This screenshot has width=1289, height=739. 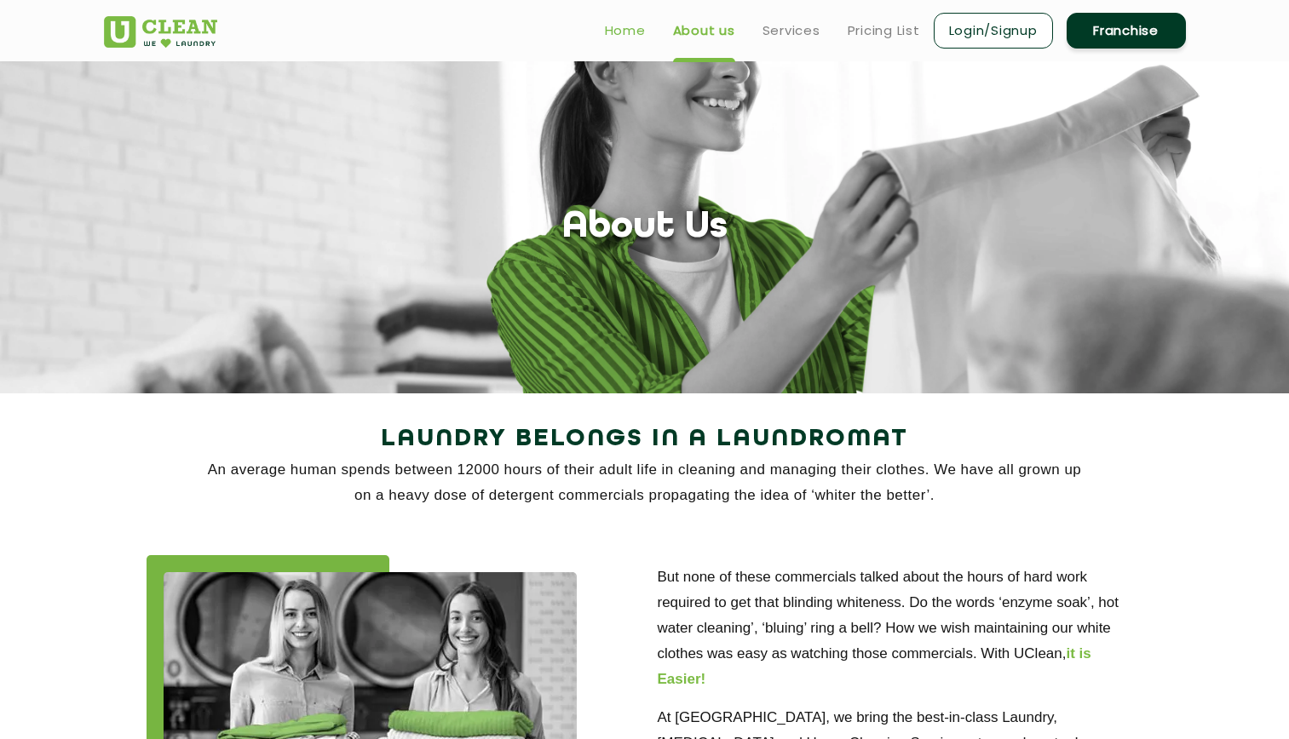 What do you see at coordinates (645, 227) in the screenshot?
I see `h1: About Us` at bounding box center [645, 227].